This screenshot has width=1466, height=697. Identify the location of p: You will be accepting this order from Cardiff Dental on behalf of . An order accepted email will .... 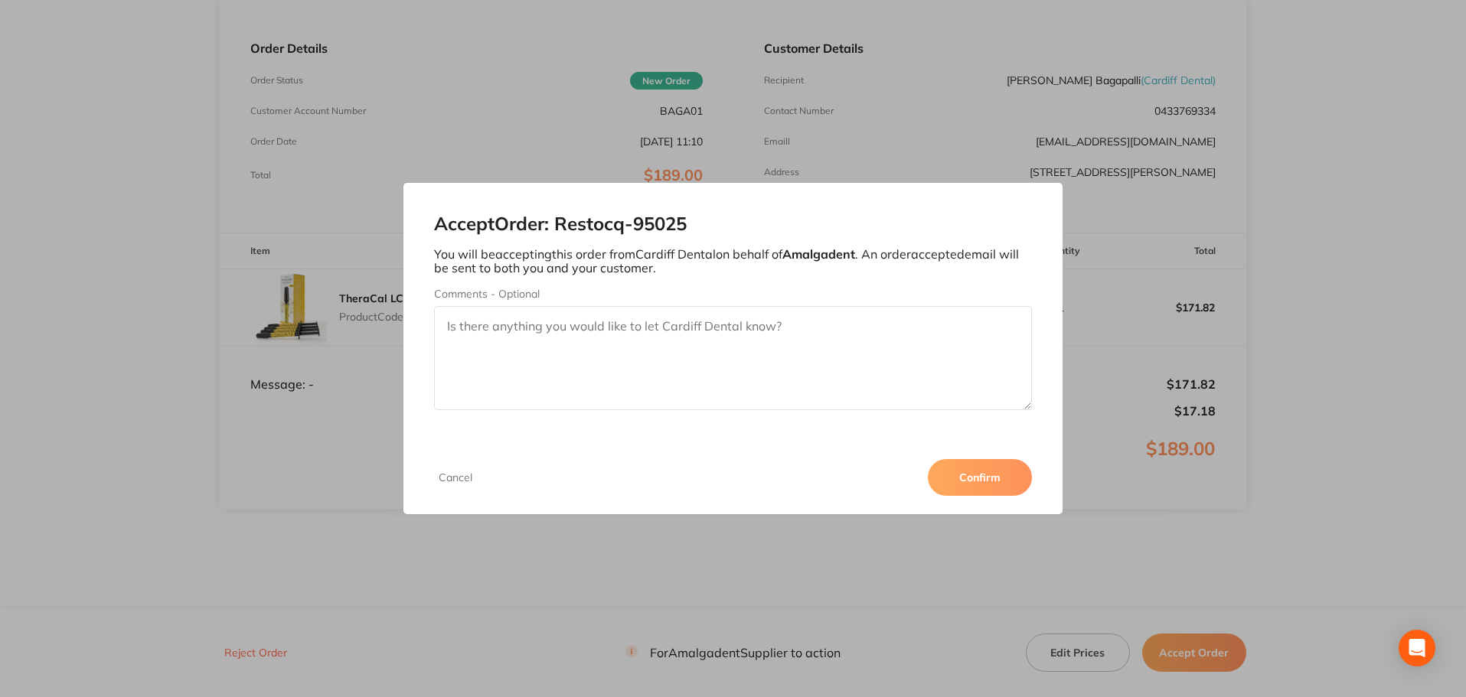
(733, 261).